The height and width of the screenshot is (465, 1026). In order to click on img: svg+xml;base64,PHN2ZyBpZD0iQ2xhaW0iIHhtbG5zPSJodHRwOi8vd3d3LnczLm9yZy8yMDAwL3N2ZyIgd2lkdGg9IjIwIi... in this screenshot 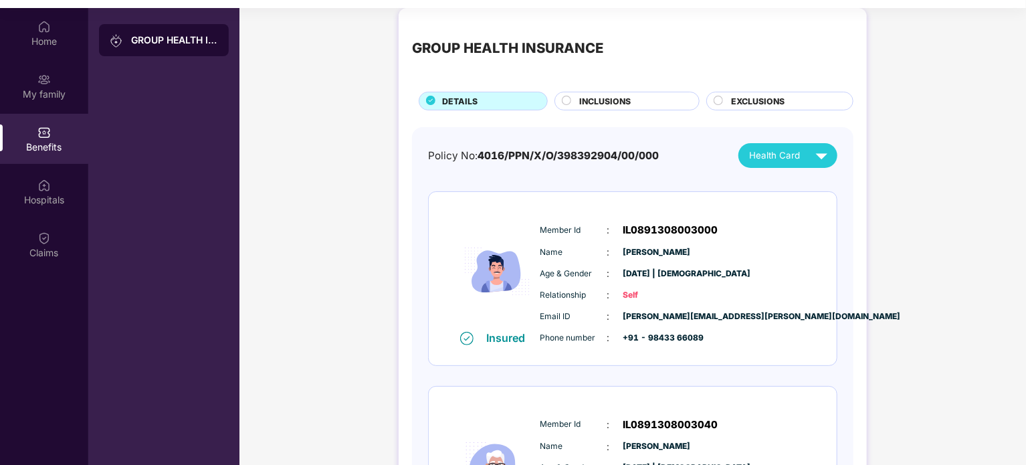, I will do `click(44, 238)`.